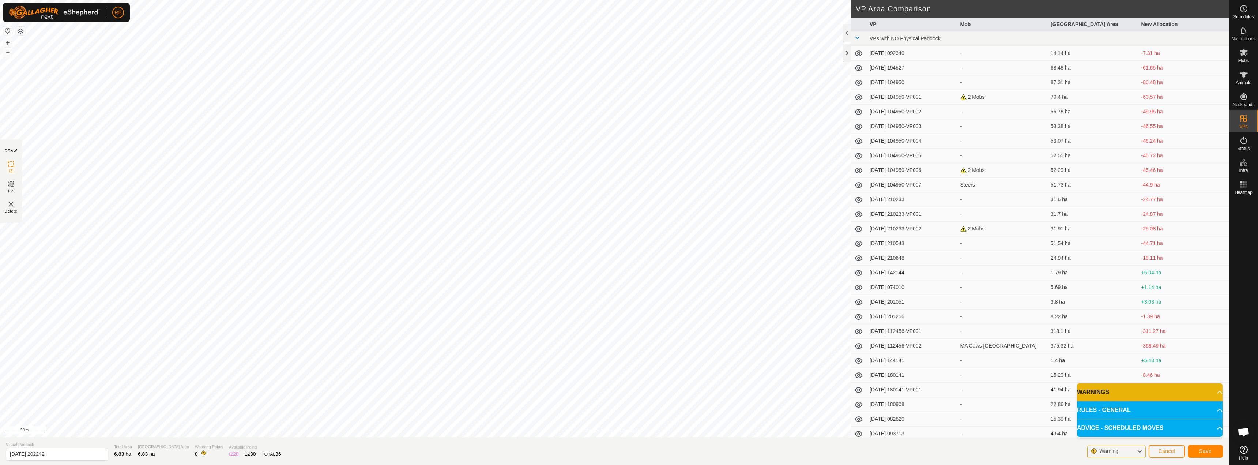  Describe the element at coordinates (1093, 405) in the screenshot. I see `td: 22.86 ha` at that location.